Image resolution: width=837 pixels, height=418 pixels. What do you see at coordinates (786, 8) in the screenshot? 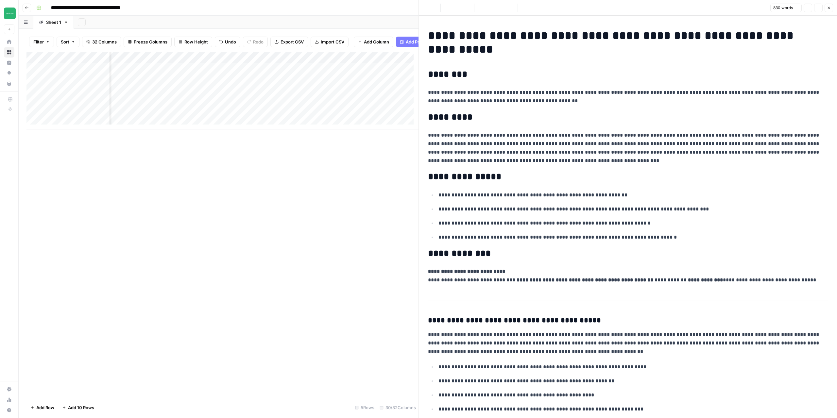
I see `button: 830 words` at bounding box center [786, 8].